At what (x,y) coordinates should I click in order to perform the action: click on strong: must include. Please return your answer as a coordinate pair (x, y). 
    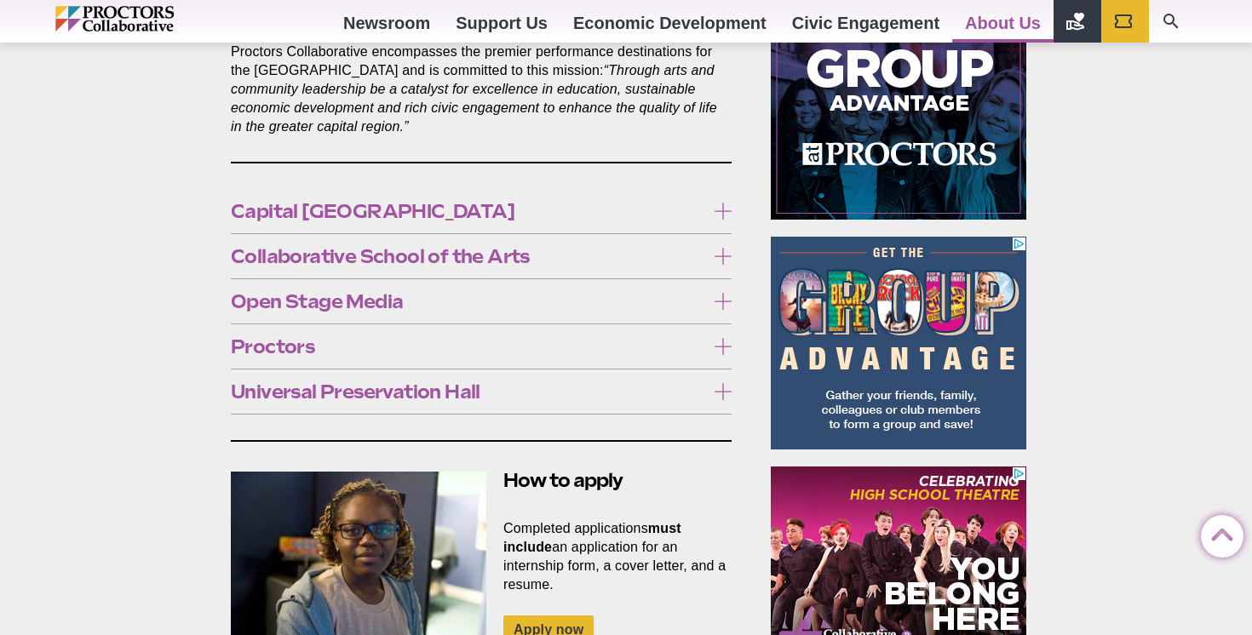
    Looking at the image, I should click on (592, 537).